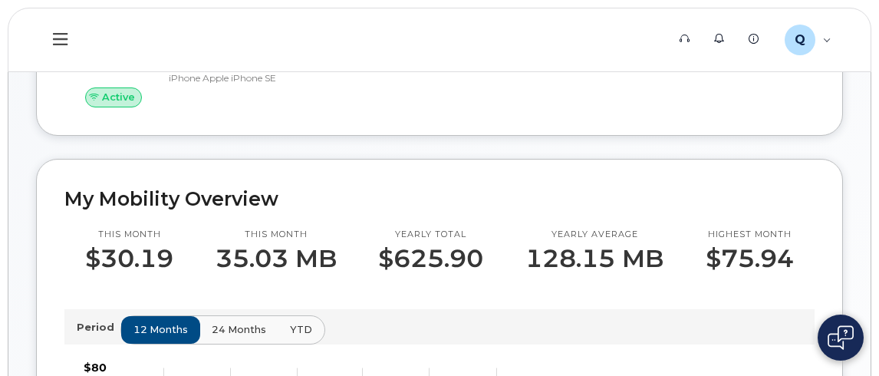 The height and width of the screenshot is (376, 879). Describe the element at coordinates (800, 40) in the screenshot. I see `span: Q` at that location.